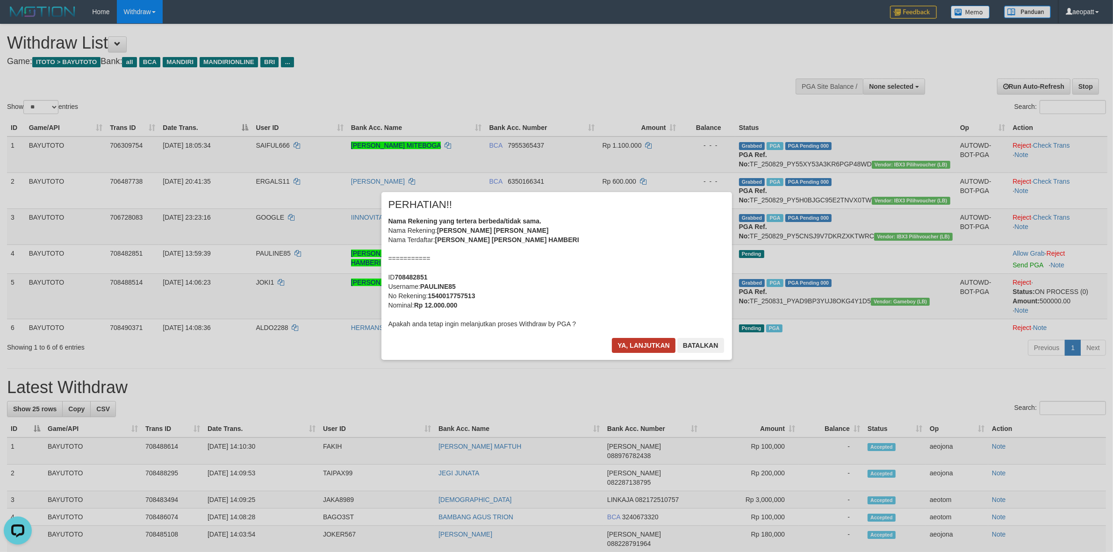 Image resolution: width=1113 pixels, height=552 pixels. Describe the element at coordinates (701, 345) in the screenshot. I see `button: Batalkan` at that location.